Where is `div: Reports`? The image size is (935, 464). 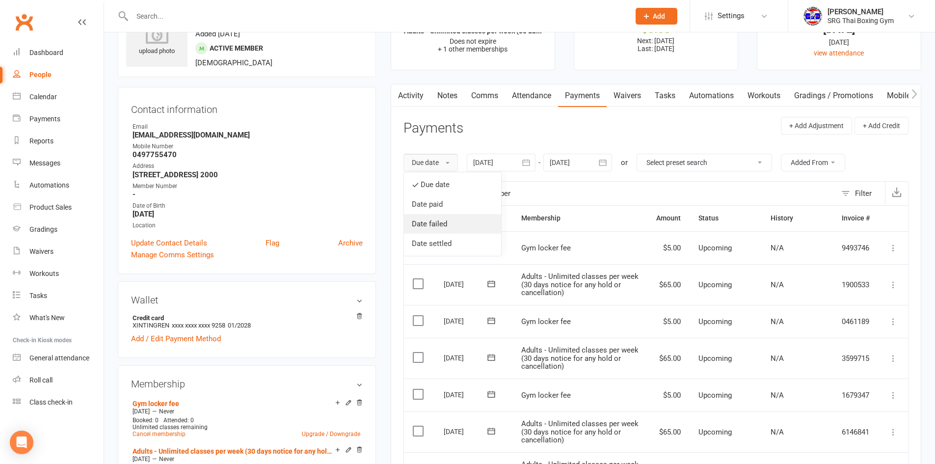 div: Reports is located at coordinates (41, 141).